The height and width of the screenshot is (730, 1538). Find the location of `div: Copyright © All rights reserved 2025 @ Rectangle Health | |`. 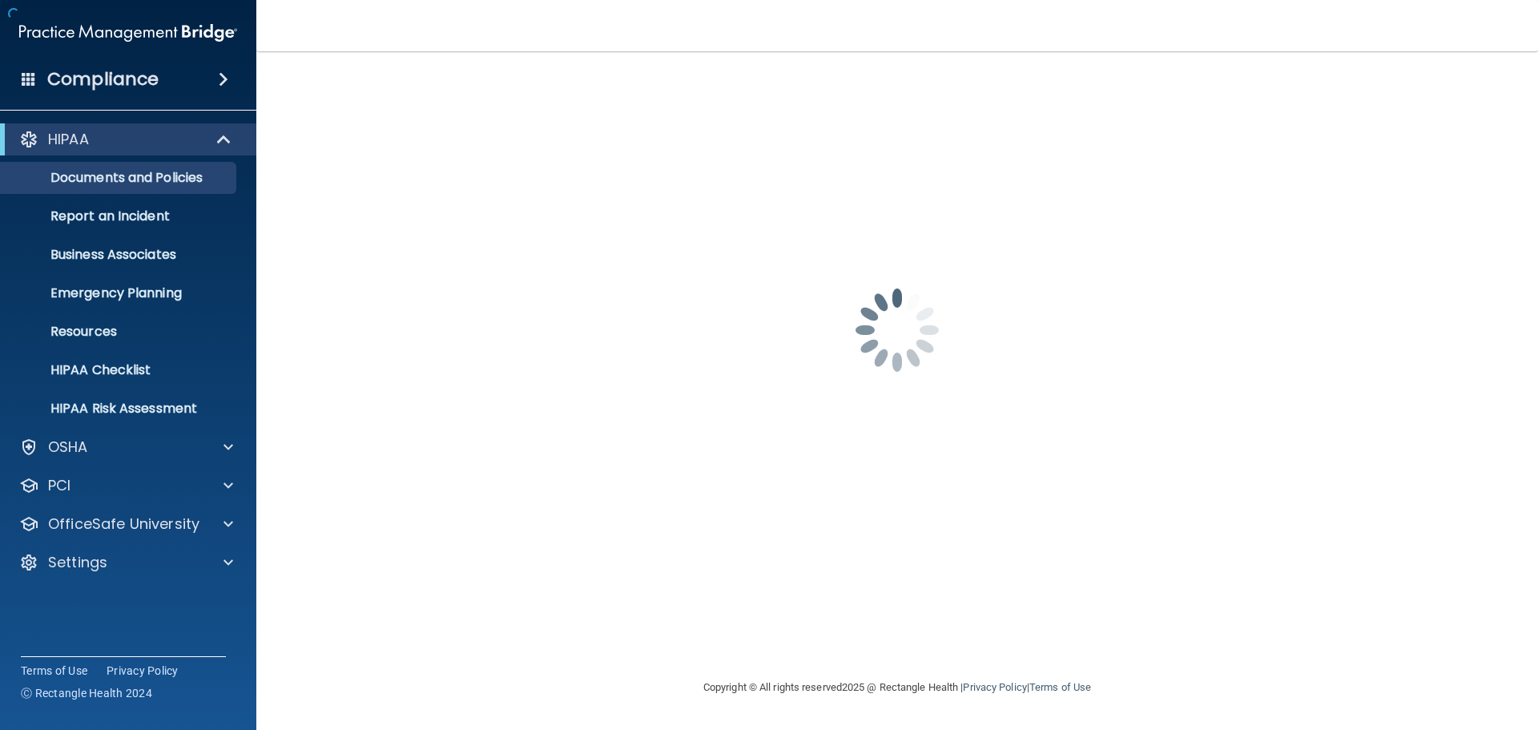

div: Copyright © All rights reserved 2025 @ Rectangle Health | | is located at coordinates (897, 687).